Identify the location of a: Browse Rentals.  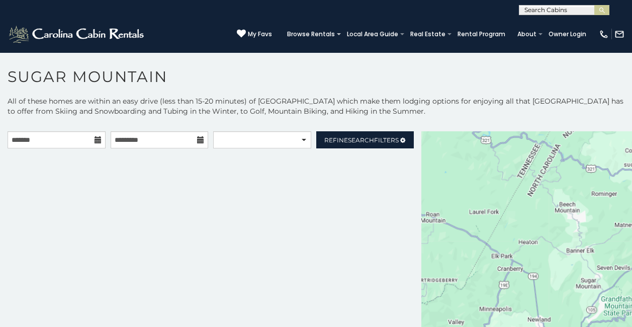
(311, 34).